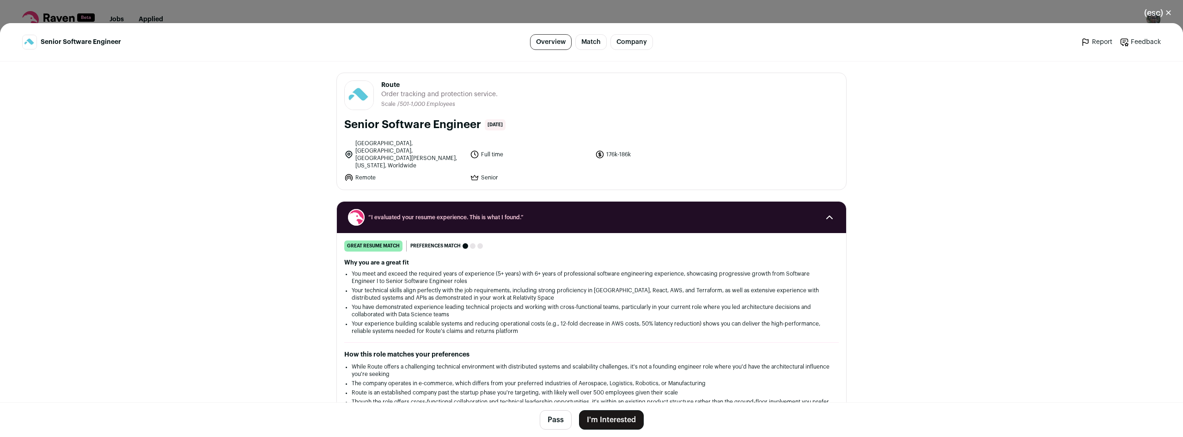 The height and width of the screenshot is (437, 1183). I want to click on li: Full time, so click(530, 154).